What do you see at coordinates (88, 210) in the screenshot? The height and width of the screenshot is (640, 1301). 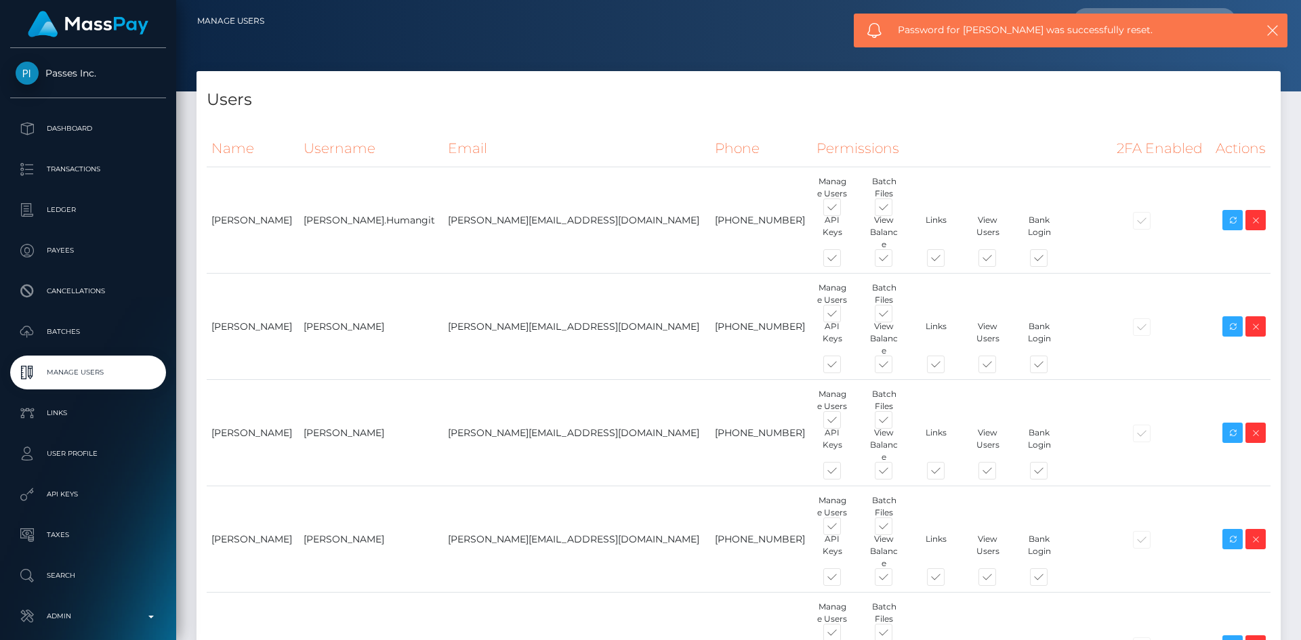 I see `a: Ledger` at bounding box center [88, 210].